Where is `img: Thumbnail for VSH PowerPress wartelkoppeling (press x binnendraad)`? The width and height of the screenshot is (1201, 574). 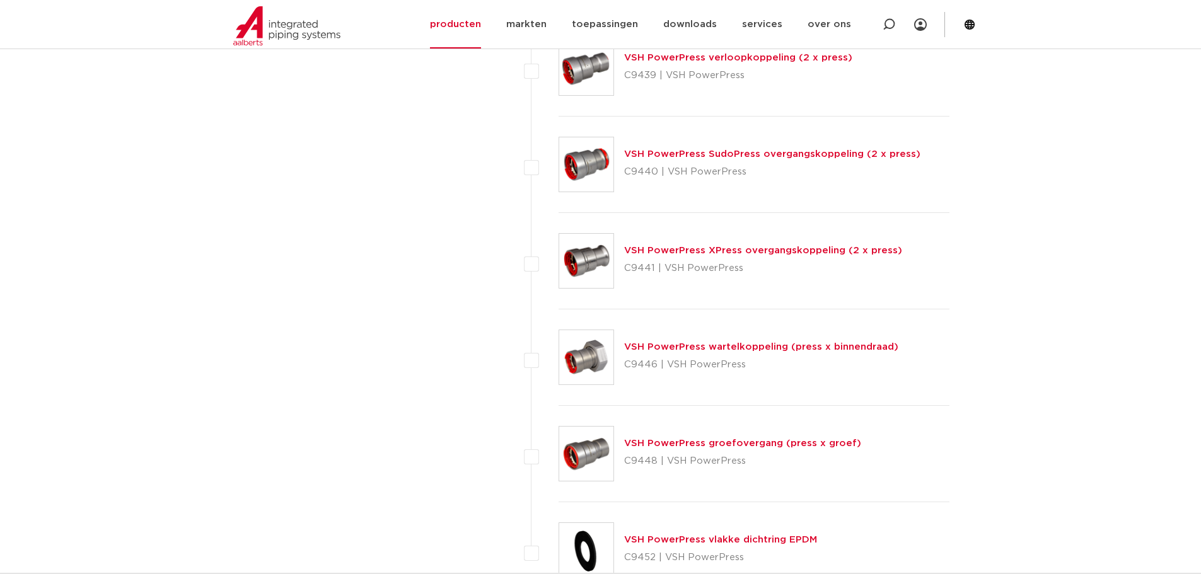 img: Thumbnail for VSH PowerPress wartelkoppeling (press x binnendraad) is located at coordinates (586, 357).